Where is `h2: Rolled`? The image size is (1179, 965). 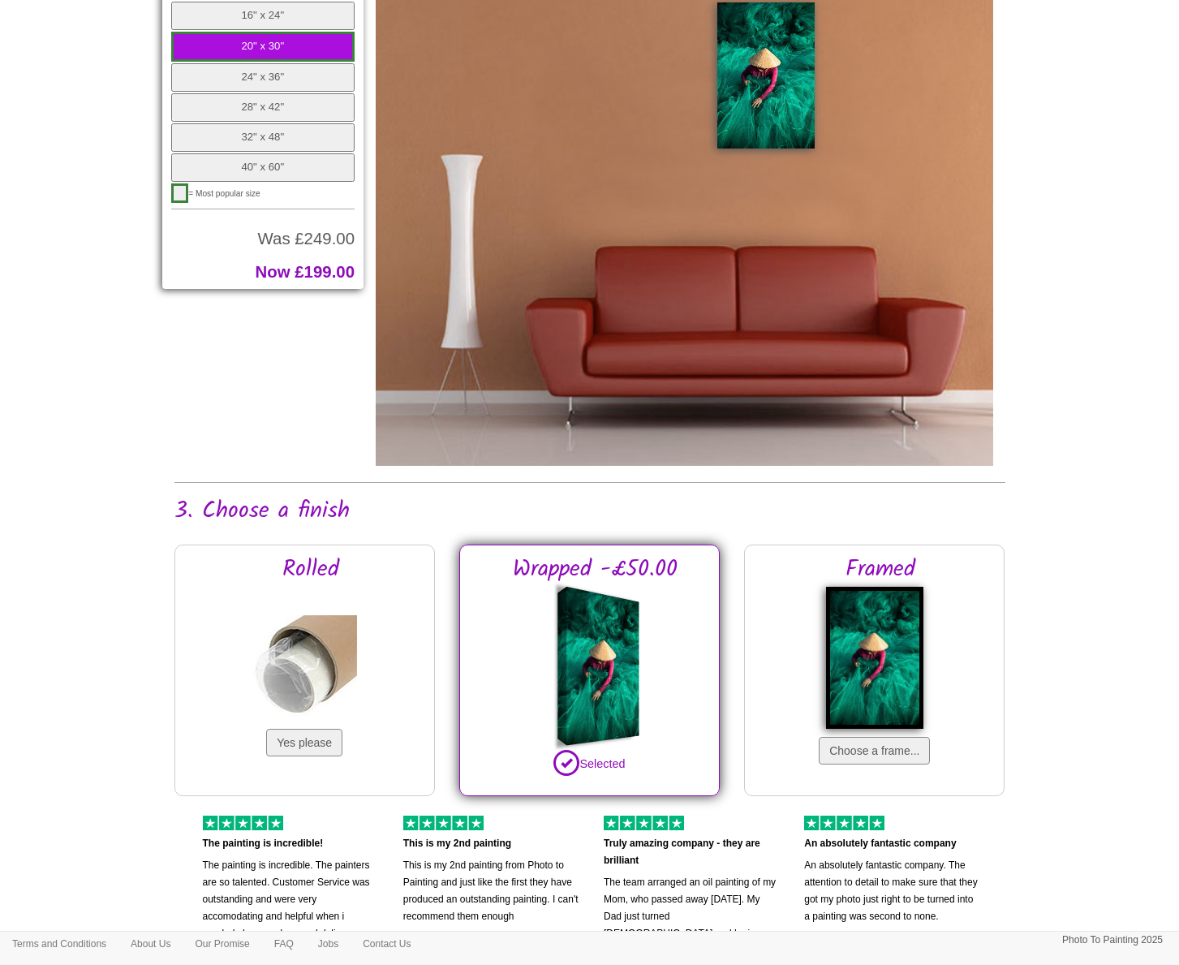 h2: Rolled is located at coordinates (311, 569).